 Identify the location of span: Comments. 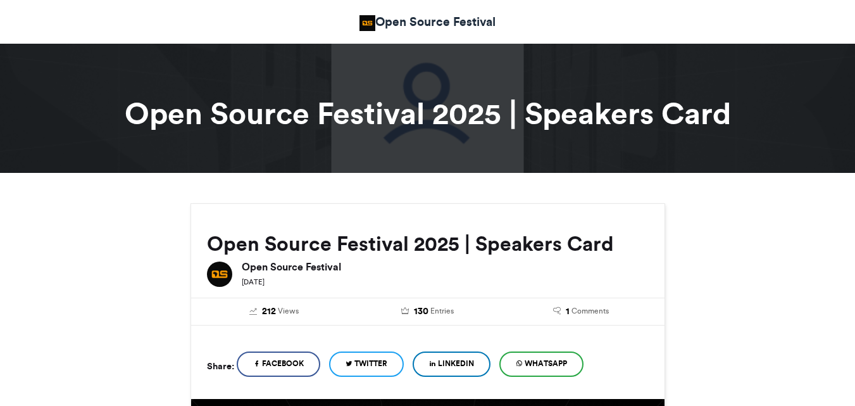
(590, 311).